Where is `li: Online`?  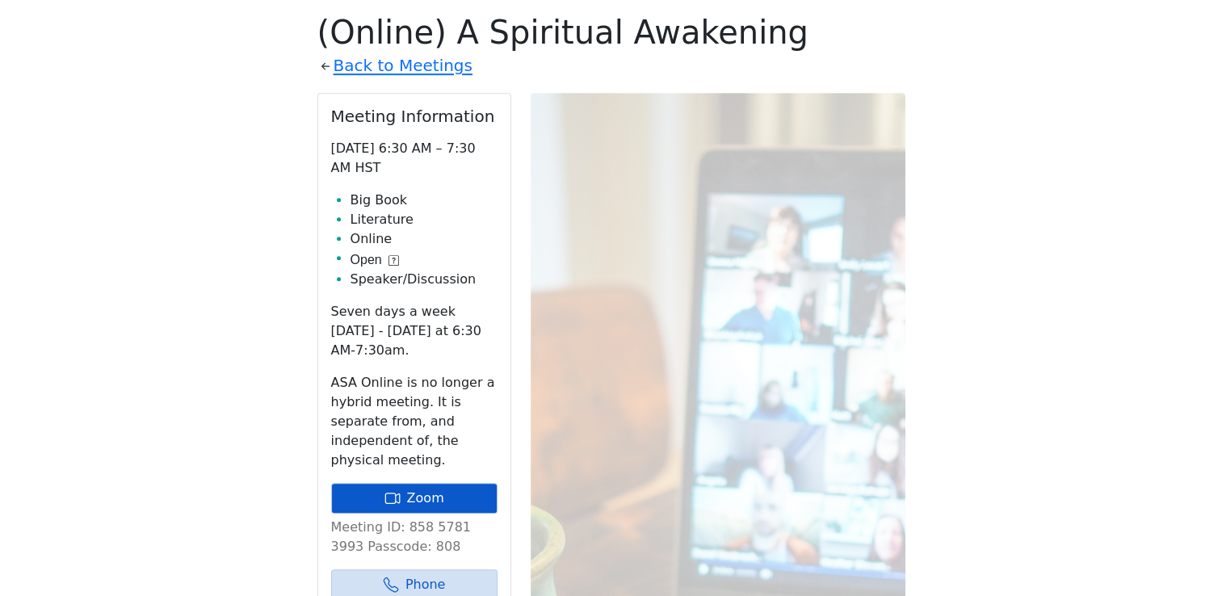 li: Online is located at coordinates (424, 239).